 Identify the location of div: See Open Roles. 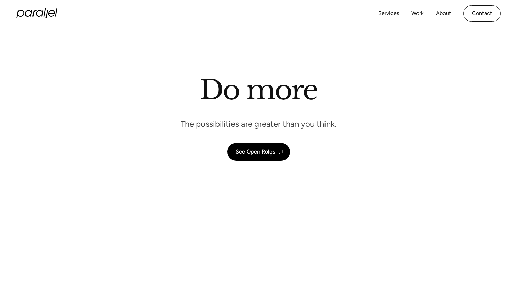
(255, 152).